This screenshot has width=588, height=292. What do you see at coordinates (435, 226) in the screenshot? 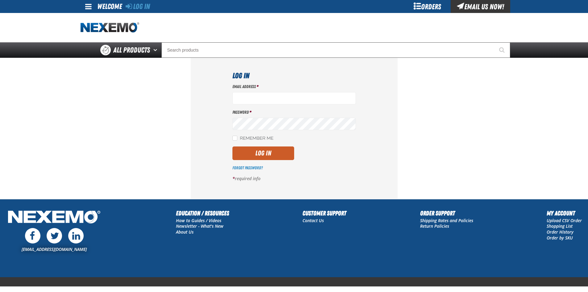
I see `a: Return Policies` at bounding box center [435, 226].